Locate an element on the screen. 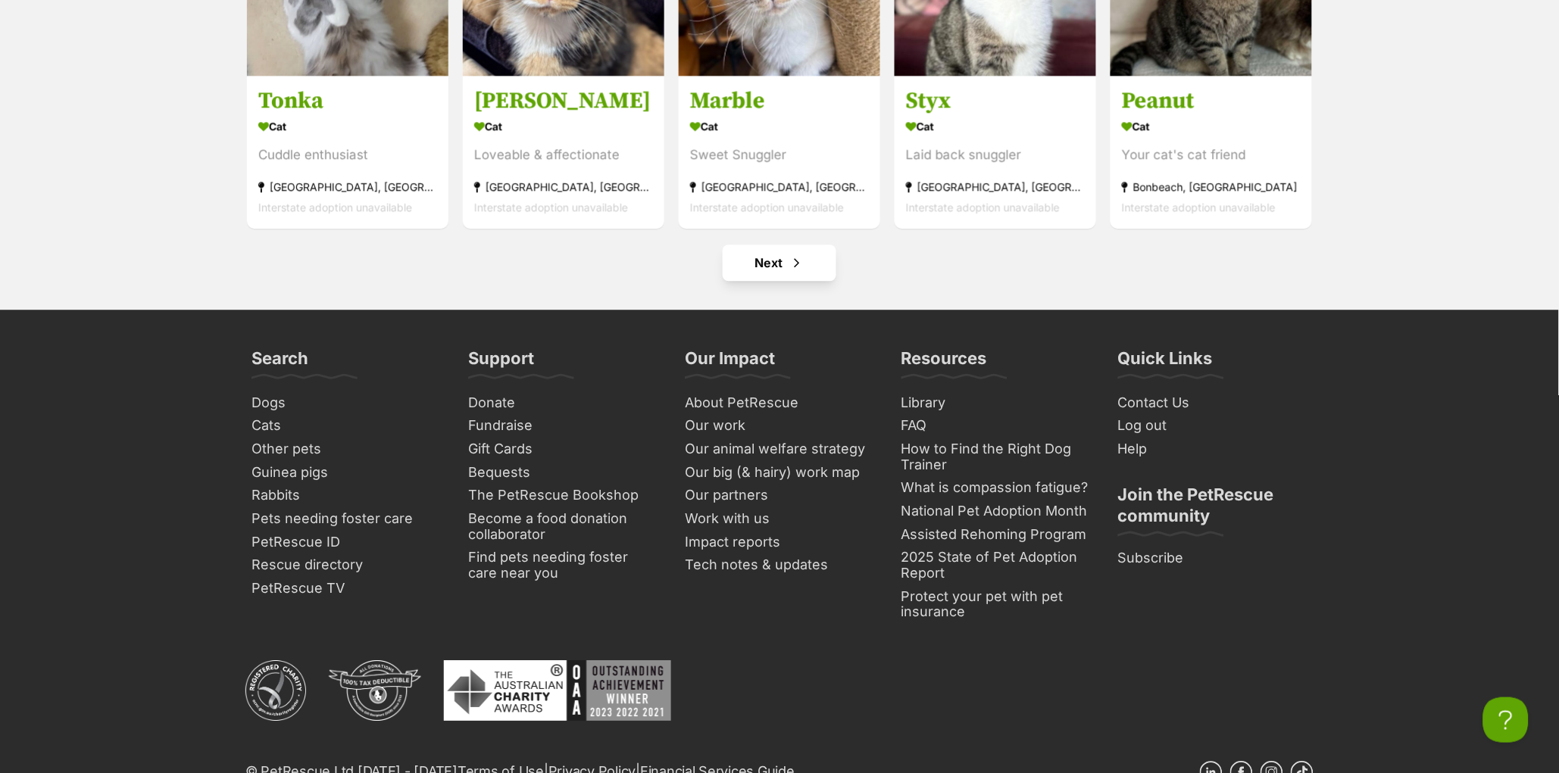 This screenshot has width=1559, height=773. a: PetRescue TV is located at coordinates (346, 588).